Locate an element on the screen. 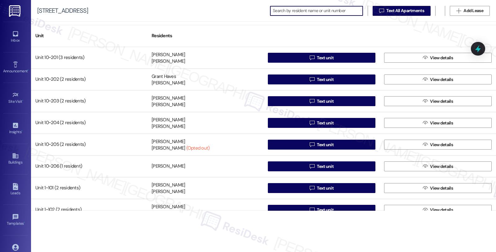 This screenshot has height=252, width=496. div: Unit 10~206 (1 resident) is located at coordinates (89, 166).